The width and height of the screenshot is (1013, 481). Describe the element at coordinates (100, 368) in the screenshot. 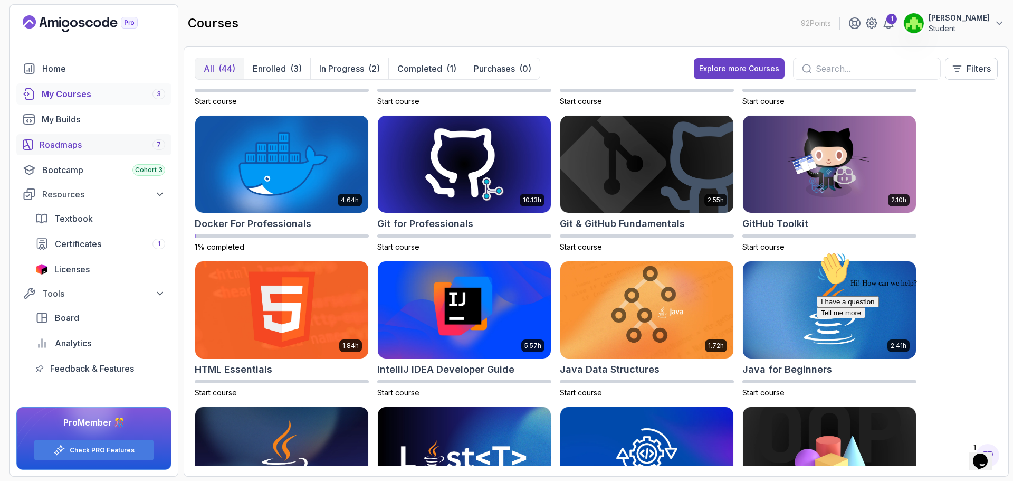

I see `a: feedback` at that location.